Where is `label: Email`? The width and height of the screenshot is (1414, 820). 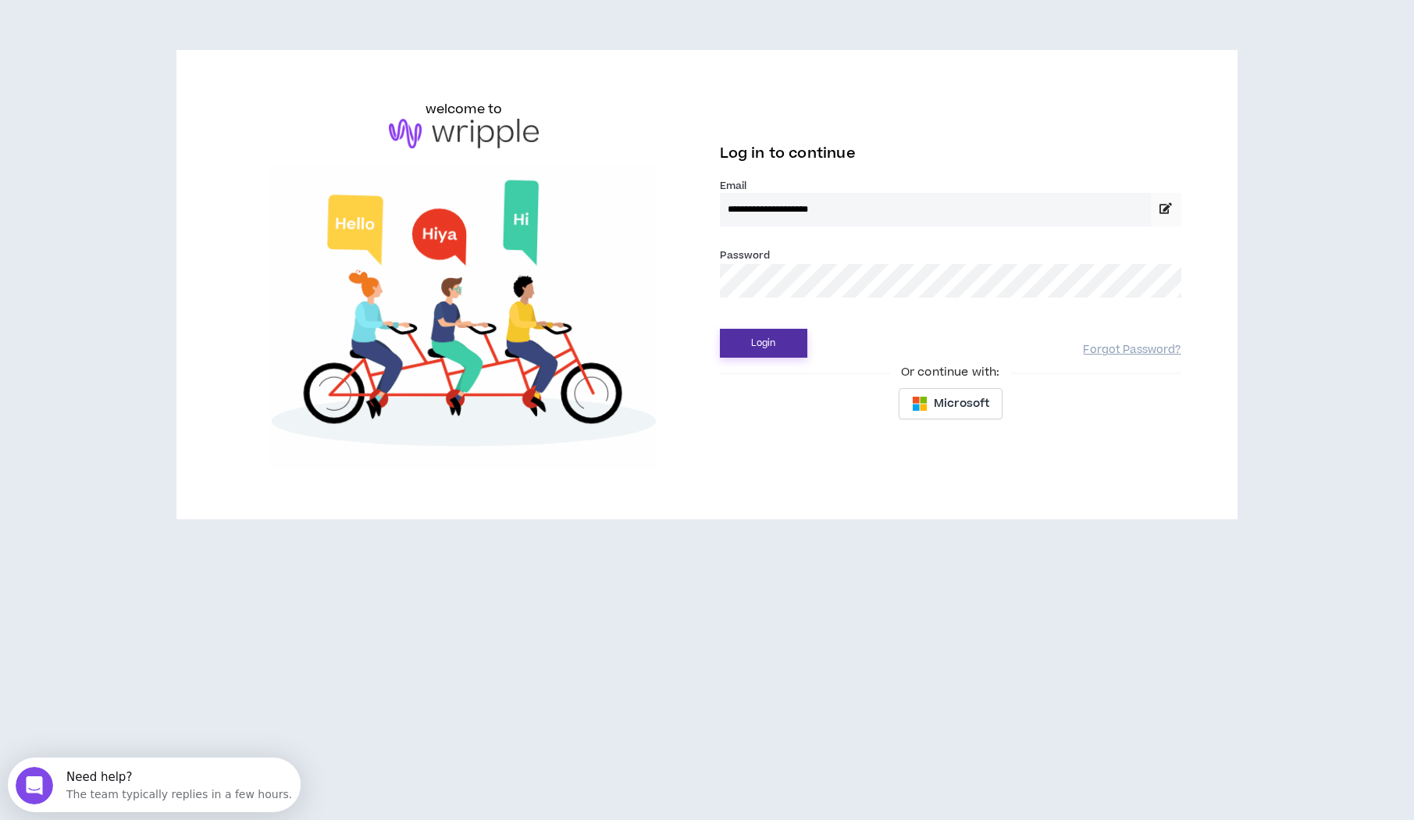 label: Email is located at coordinates (950, 186).